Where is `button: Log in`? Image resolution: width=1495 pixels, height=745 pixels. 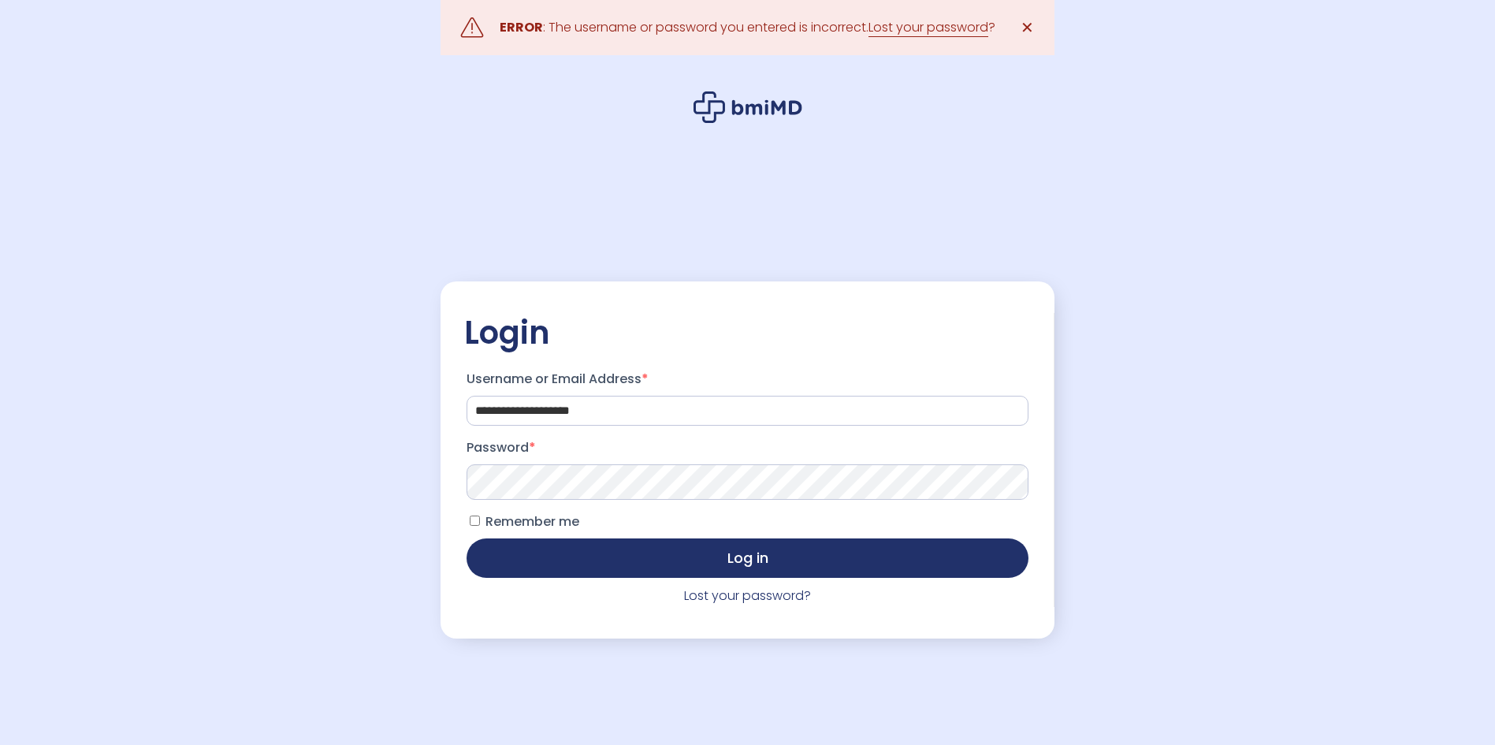 button: Log in is located at coordinates (747, 558).